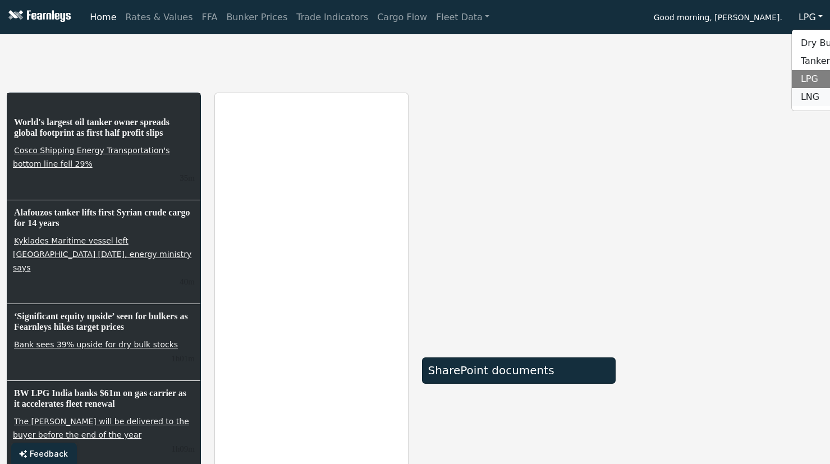  Describe the element at coordinates (811, 17) in the screenshot. I see `button: LPG` at that location.